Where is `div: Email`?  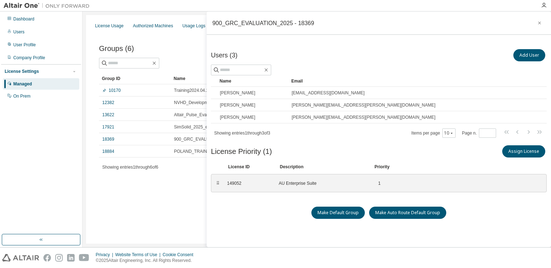
div: Email is located at coordinates (410, 81).